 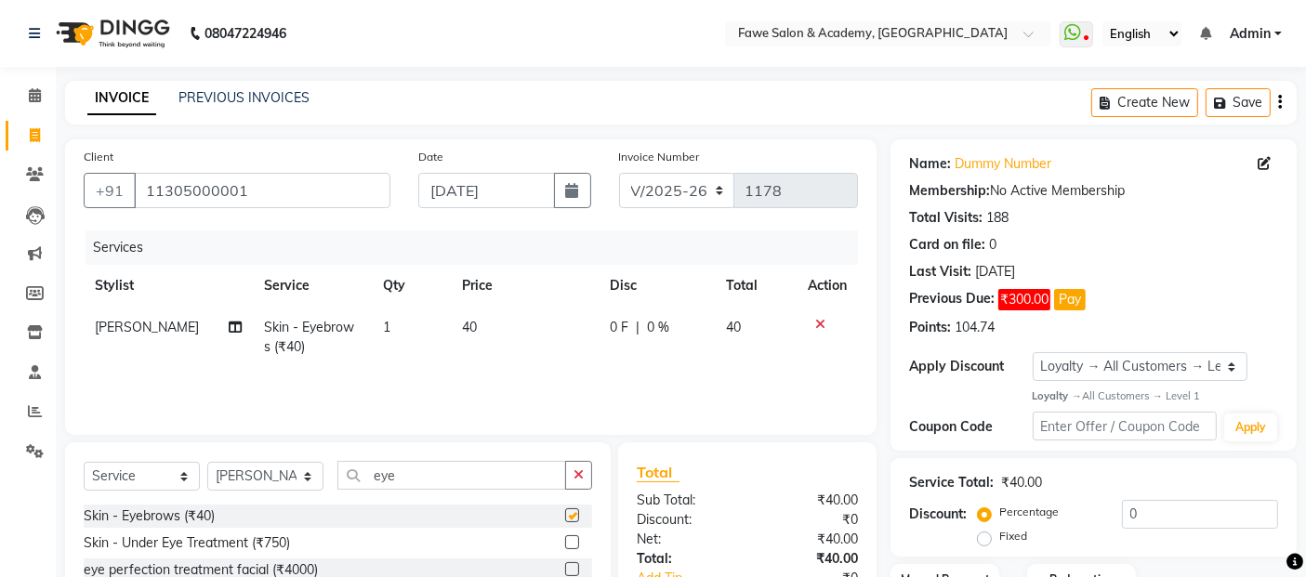 I want to click on div: ₹0, so click(x=810, y=520).